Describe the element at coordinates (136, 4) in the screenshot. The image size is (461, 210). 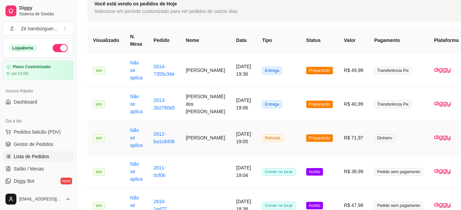
I see `strong: Você está vendo os pedidos de Hoje` at that location.